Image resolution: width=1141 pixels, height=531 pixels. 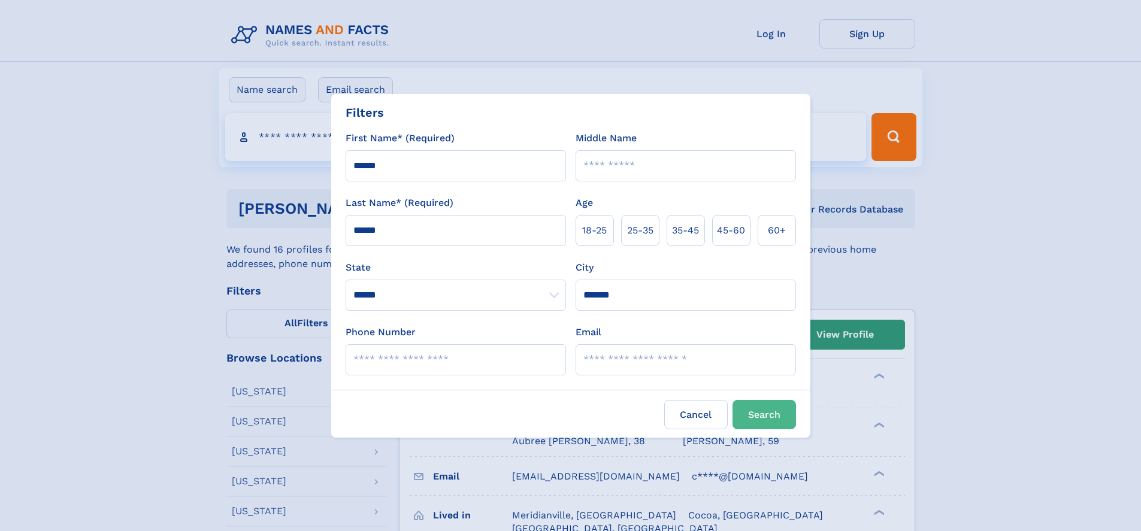 What do you see at coordinates (585, 268) in the screenshot?
I see `label: City` at bounding box center [585, 268].